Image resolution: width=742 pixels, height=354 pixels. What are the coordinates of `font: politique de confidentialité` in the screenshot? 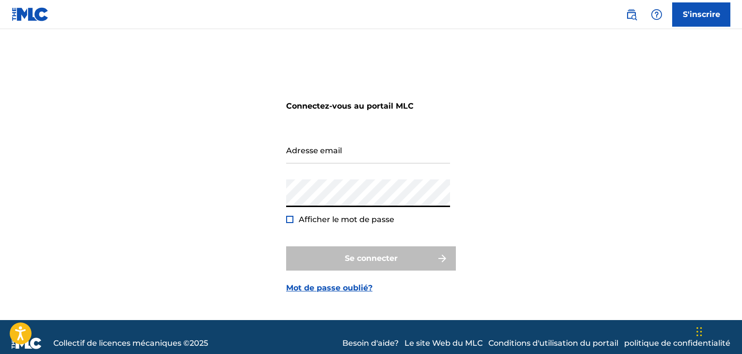 It's located at (677, 343).